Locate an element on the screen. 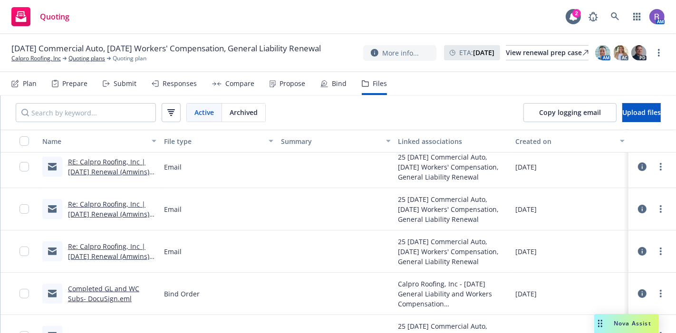 Image resolution: width=676 pixels, height=333 pixels. div: Propose is located at coordinates (292, 84).